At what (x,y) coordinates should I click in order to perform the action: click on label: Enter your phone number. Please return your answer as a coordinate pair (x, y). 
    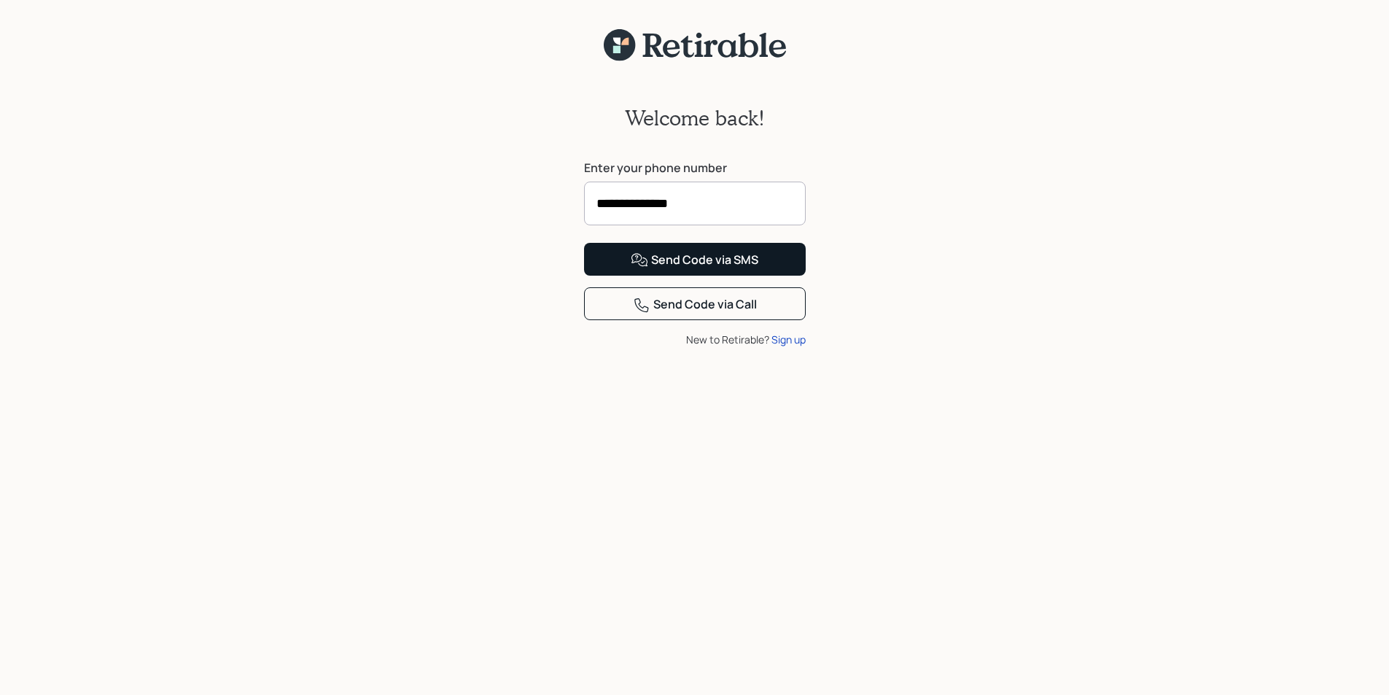
    Looking at the image, I should click on (695, 168).